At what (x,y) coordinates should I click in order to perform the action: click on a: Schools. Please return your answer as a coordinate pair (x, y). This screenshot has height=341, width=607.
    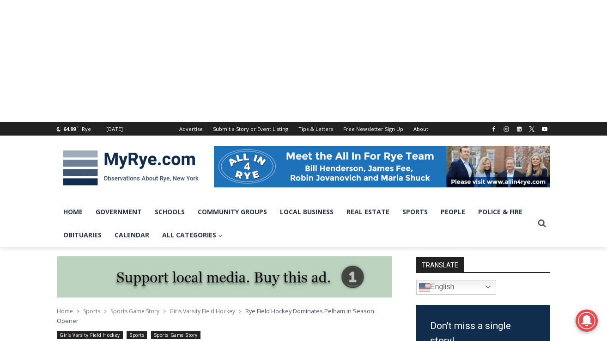
    Looking at the image, I should click on (170, 212).